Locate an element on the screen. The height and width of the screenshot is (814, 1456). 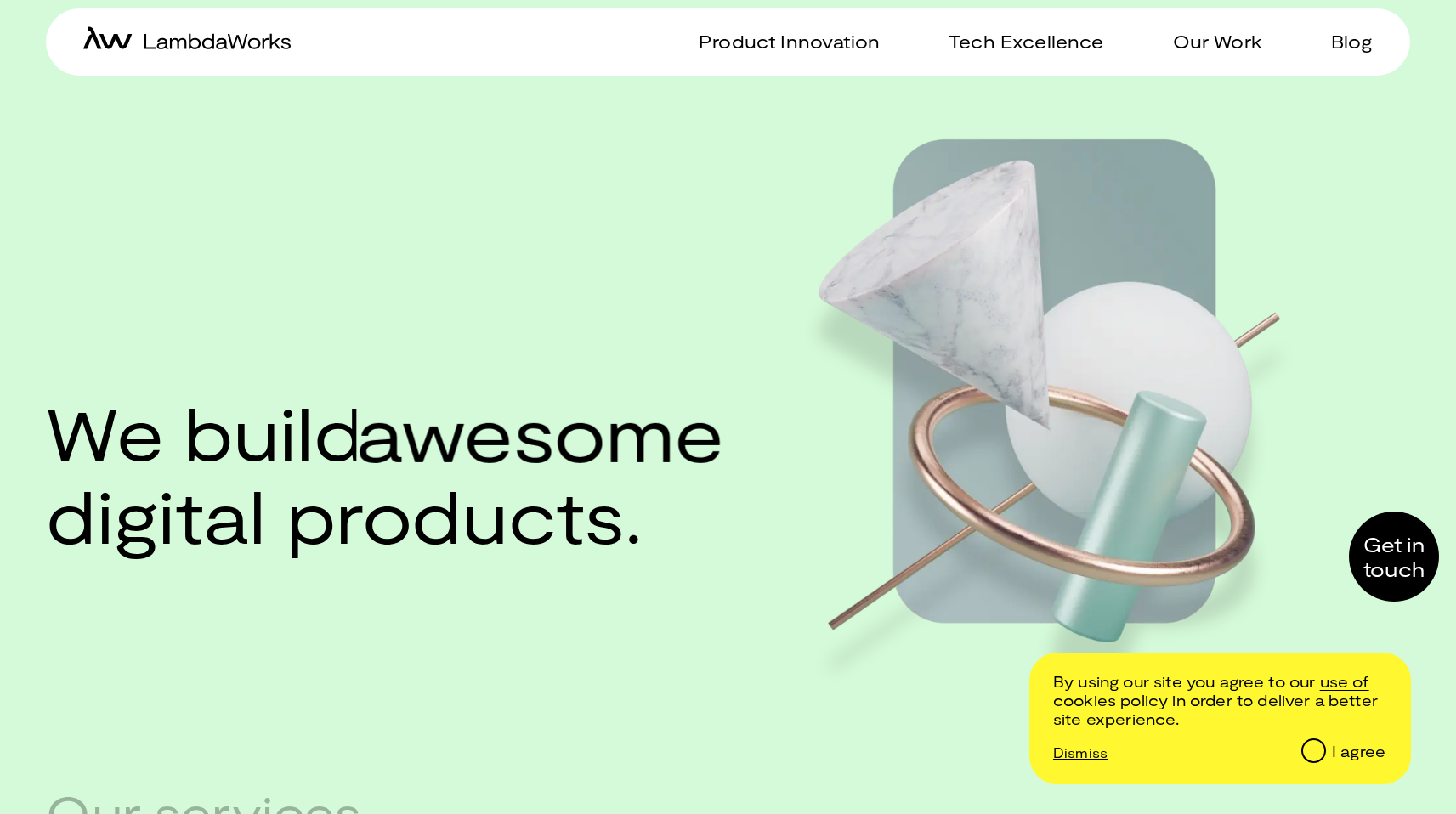
h1: We build digital products. is located at coordinates (381, 473).